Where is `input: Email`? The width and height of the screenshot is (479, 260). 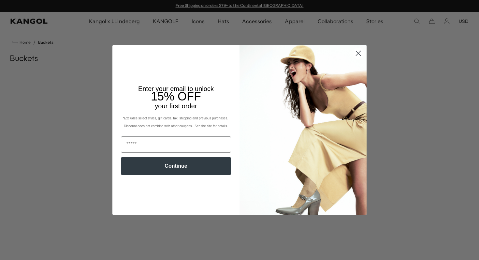
input: Email is located at coordinates (176, 144).